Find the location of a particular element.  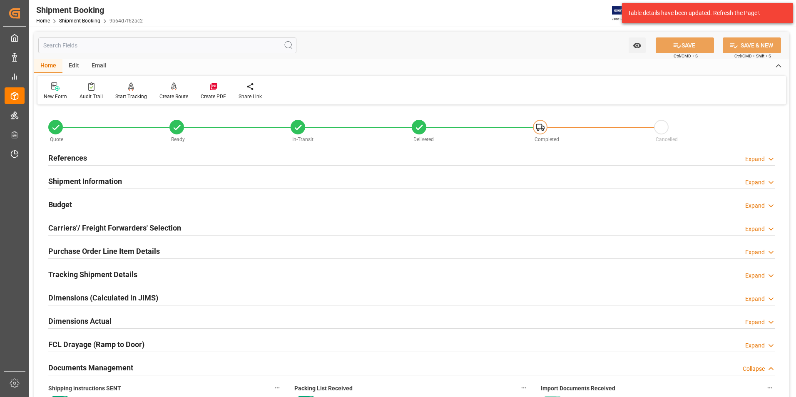

span: Quote is located at coordinates (57, 139).